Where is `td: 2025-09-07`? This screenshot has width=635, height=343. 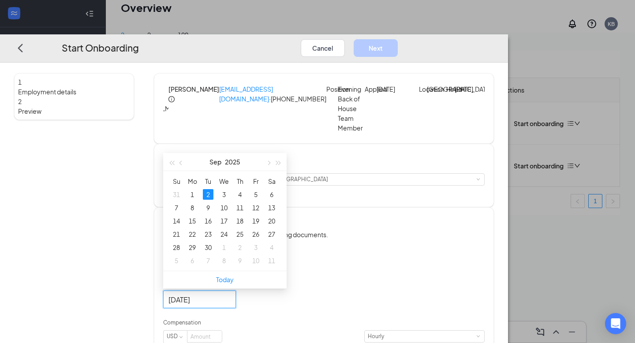 td: 2025-09-07 is located at coordinates (176, 208).